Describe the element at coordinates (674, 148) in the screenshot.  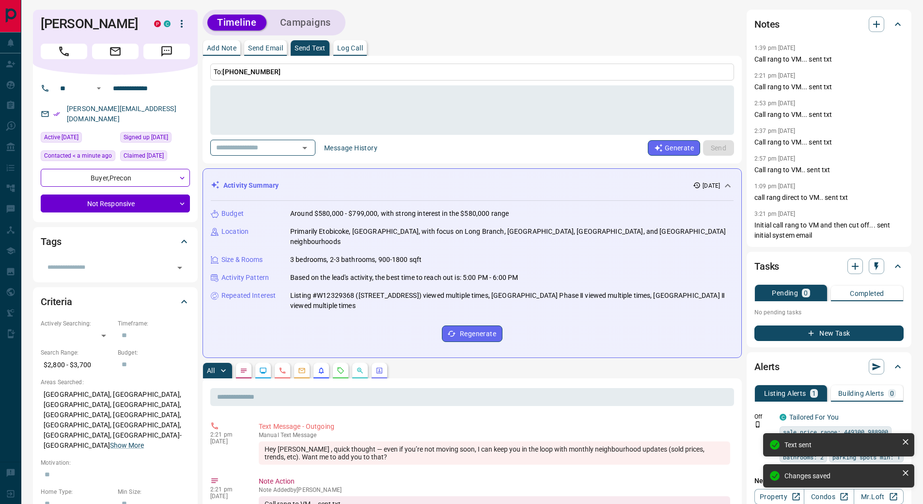
I see `button: Generate` at that location.